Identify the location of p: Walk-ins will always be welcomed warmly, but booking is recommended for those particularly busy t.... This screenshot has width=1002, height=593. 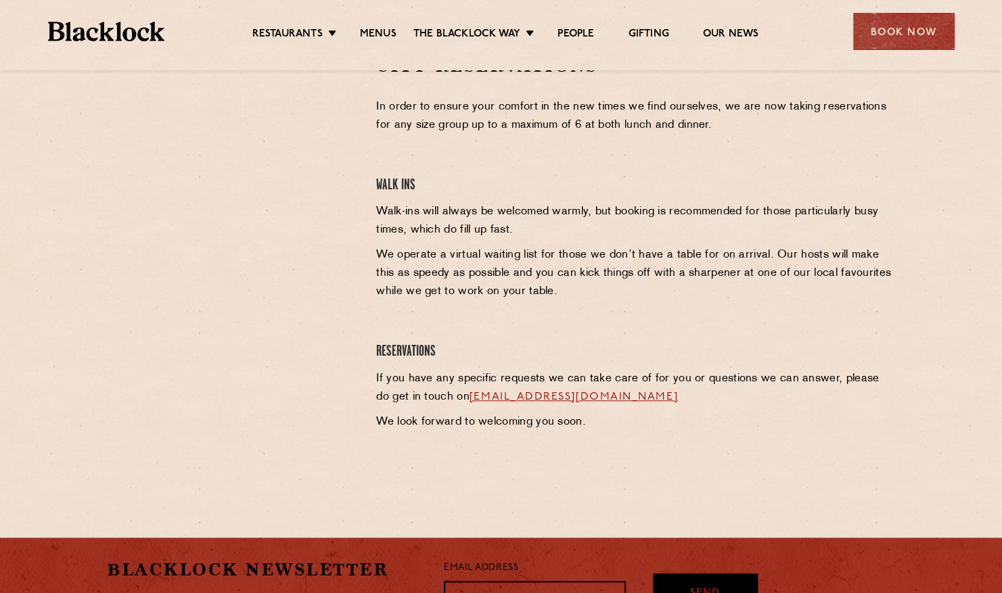
(635, 221).